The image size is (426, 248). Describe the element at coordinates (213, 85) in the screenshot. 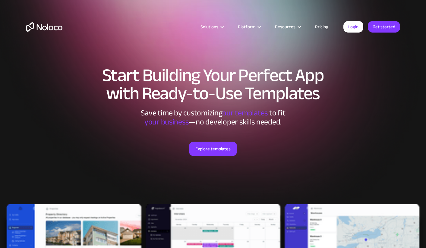

I see `h1: Start Building Your Perfect App with Ready-to-Use Templates` at that location.